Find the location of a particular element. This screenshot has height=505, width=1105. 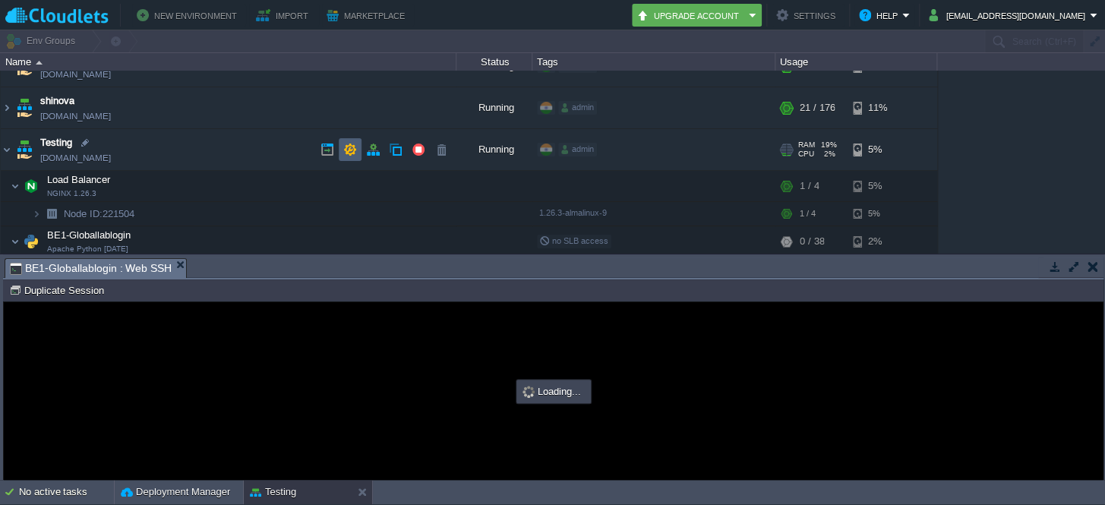

a: Testing is located at coordinates (56, 143).